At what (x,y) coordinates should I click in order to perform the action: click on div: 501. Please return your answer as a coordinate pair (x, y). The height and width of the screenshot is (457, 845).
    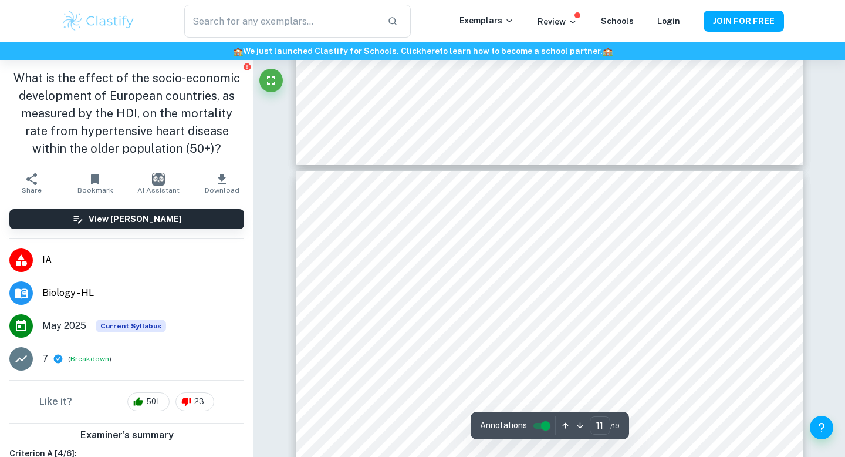
    Looking at the image, I should click on (149, 401).